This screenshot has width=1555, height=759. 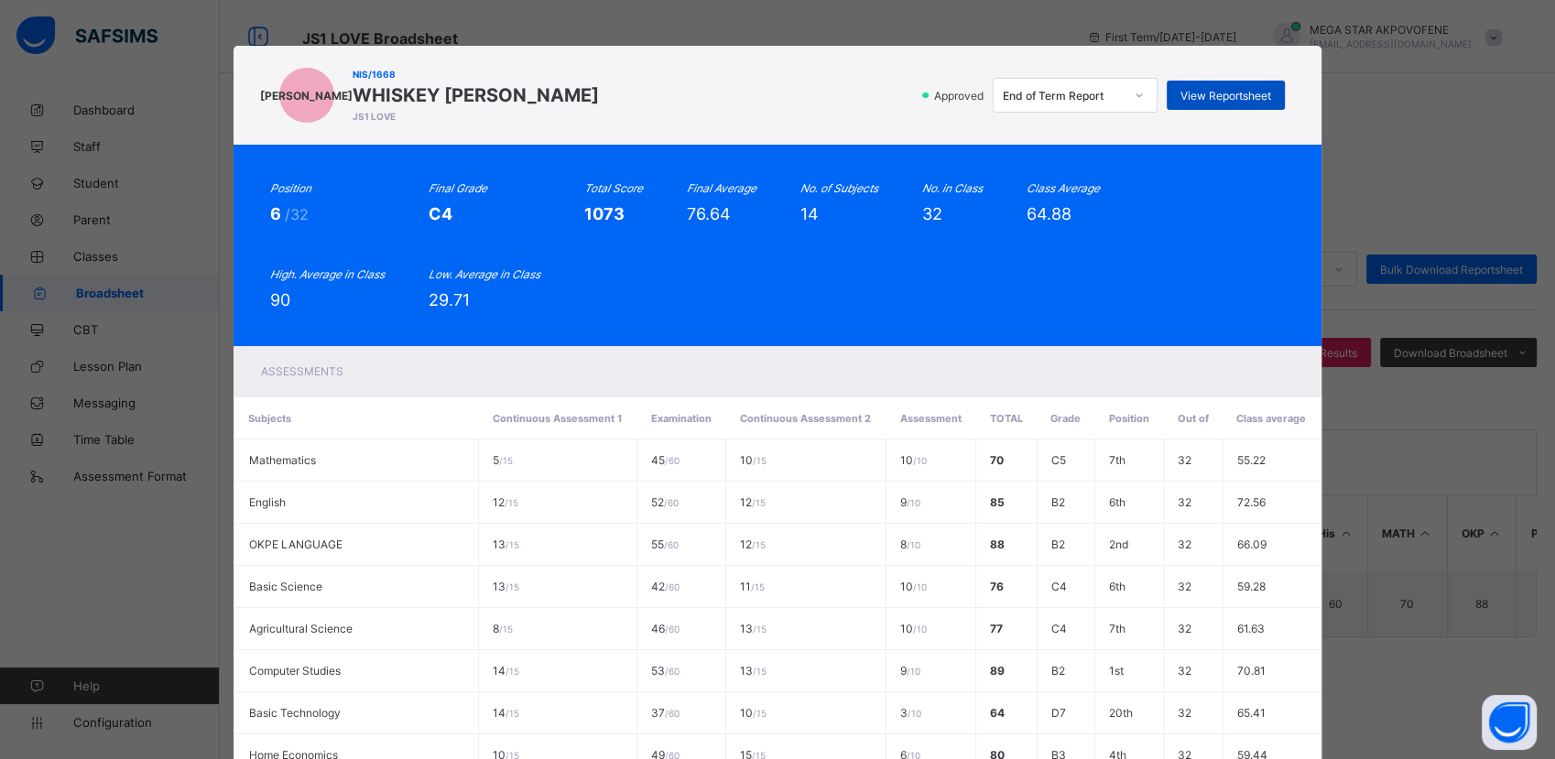 I want to click on span: Class average, so click(x=1271, y=419).